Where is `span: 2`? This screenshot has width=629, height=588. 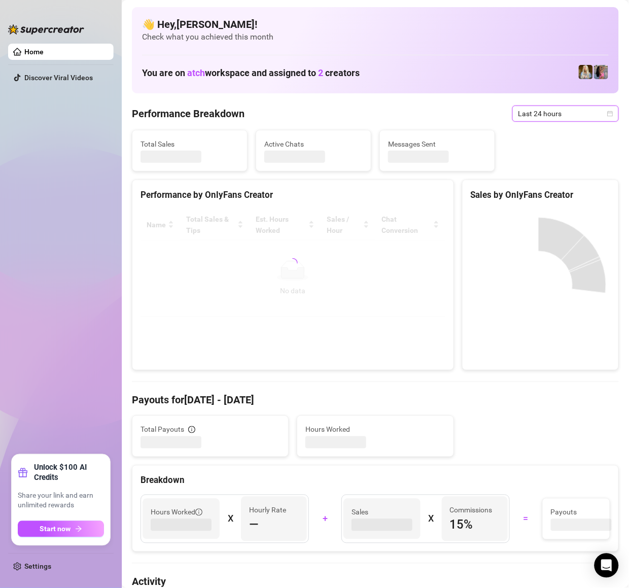 span: 2 is located at coordinates (320, 72).